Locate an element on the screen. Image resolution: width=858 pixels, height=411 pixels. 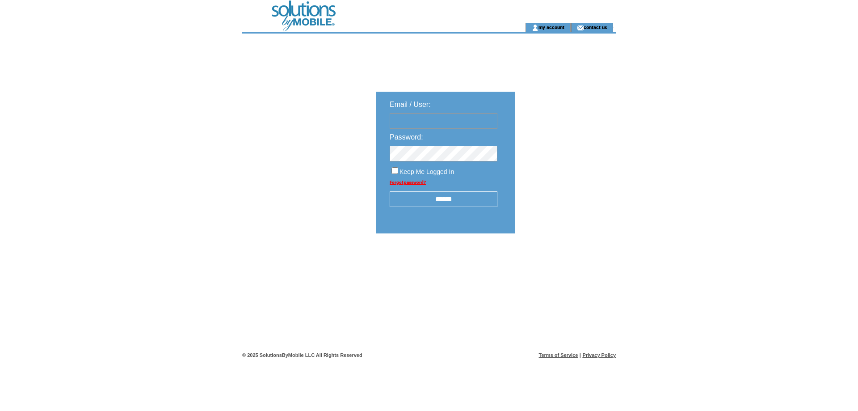
a: contact us is located at coordinates (596, 27).